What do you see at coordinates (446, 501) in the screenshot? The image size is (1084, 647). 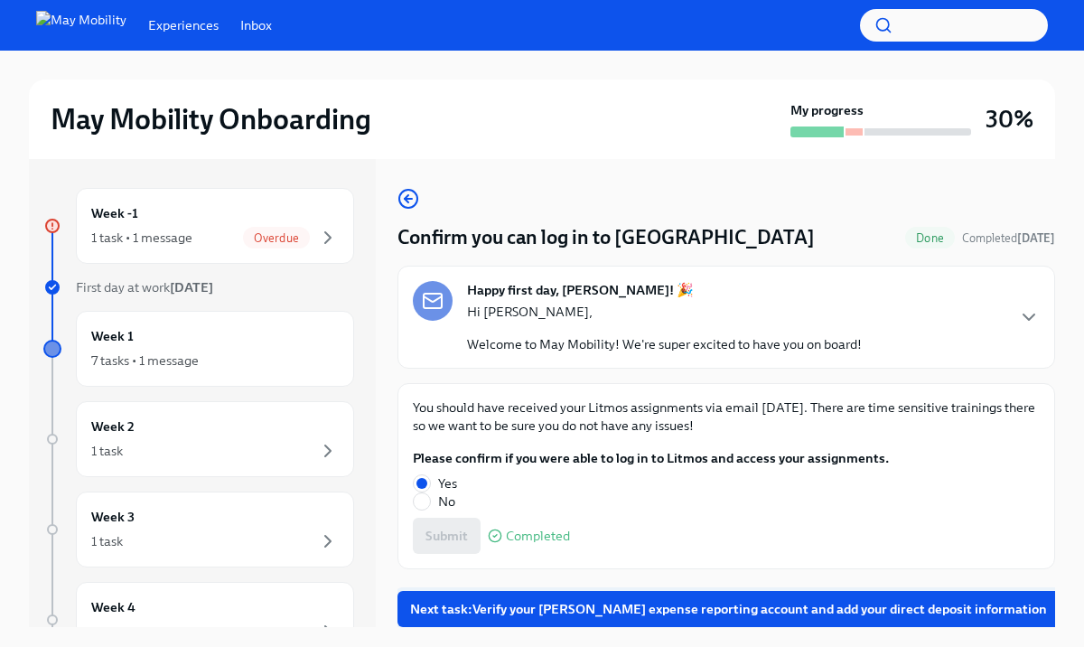 I see `span: No` at bounding box center [446, 501].